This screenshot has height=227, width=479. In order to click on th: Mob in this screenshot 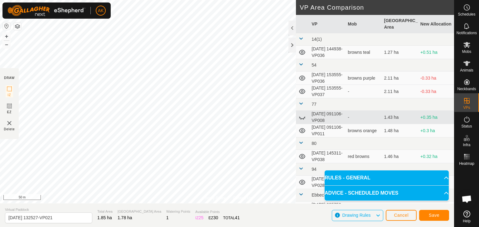, I will do `click(363, 24)`.